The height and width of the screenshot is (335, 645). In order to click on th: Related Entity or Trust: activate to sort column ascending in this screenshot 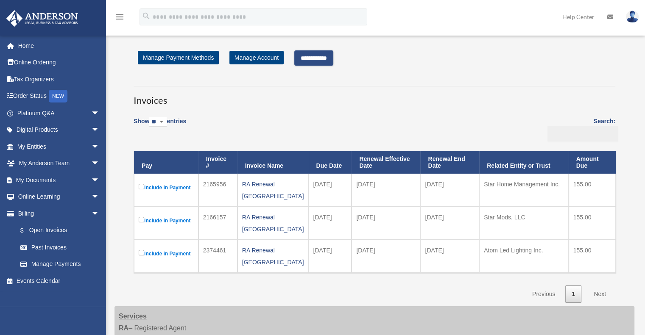, I will do `click(523, 163)`.